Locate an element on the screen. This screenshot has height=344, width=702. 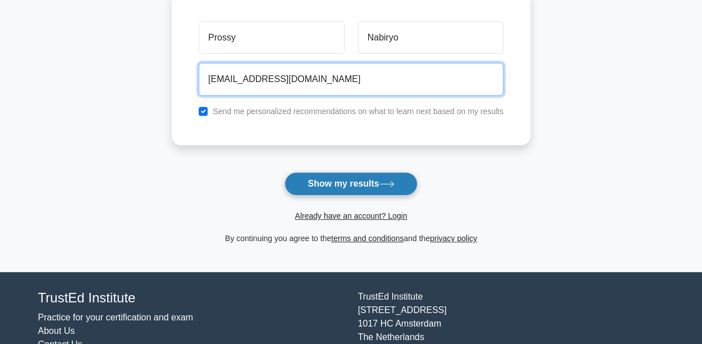
button: Show my results is located at coordinates (351, 184).